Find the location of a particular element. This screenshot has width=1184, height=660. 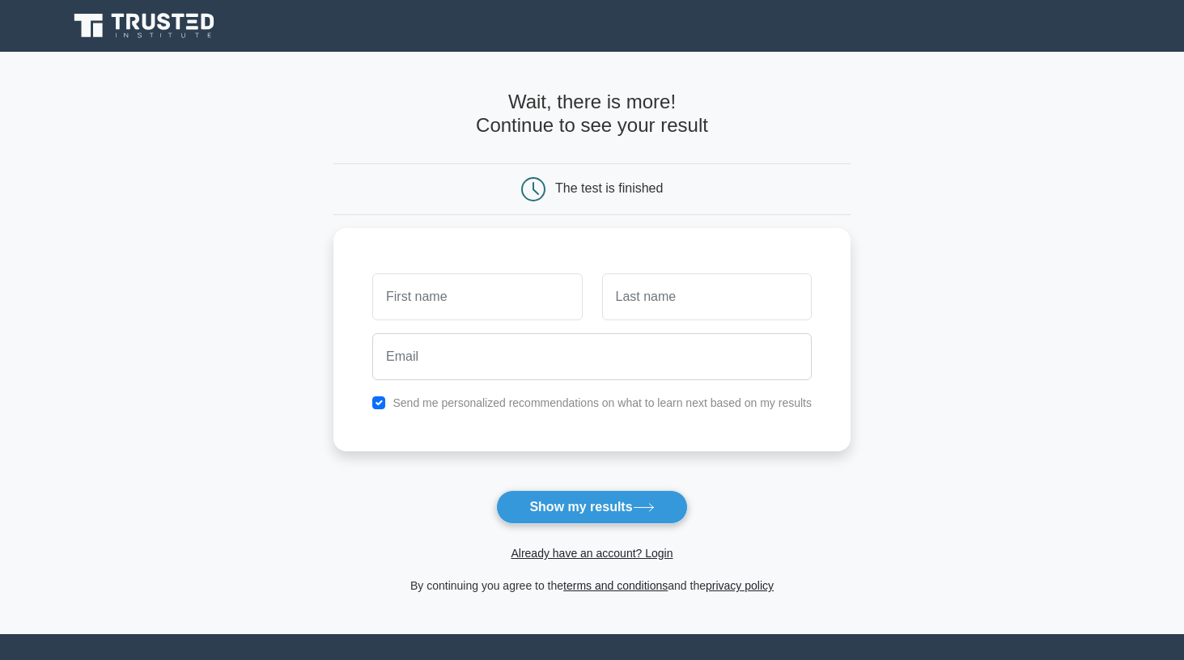

a: terms and conditions is located at coordinates (615, 586).